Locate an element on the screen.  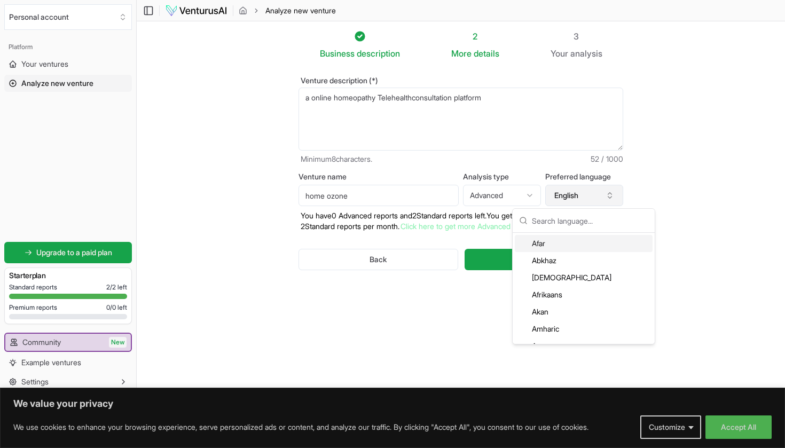
p: You have 0 Advanced reports and 2 Standard reports left. Y ou get 0 Advanced reports and 2 Standa... is located at coordinates (461, 221).